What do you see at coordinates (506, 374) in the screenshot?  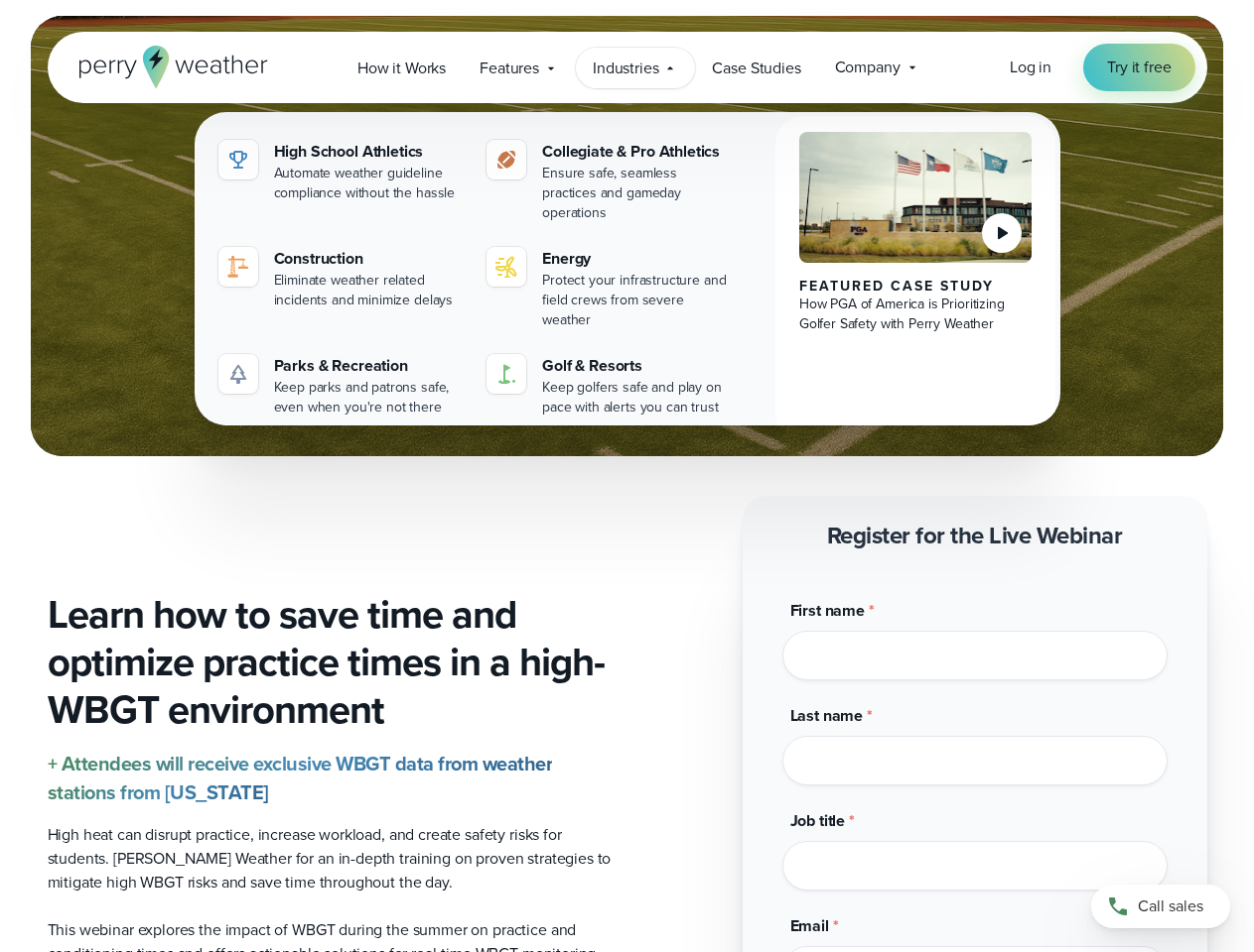 I see `img: golf-iconV2.svg` at bounding box center [506, 374].